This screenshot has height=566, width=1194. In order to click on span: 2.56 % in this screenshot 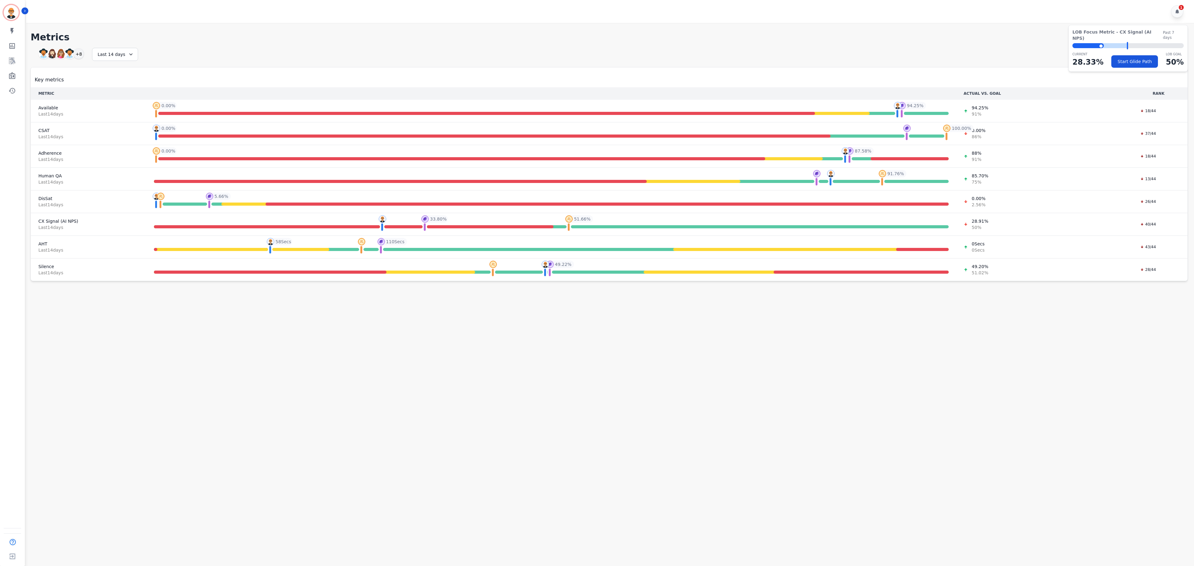, I will do `click(978, 205)`.